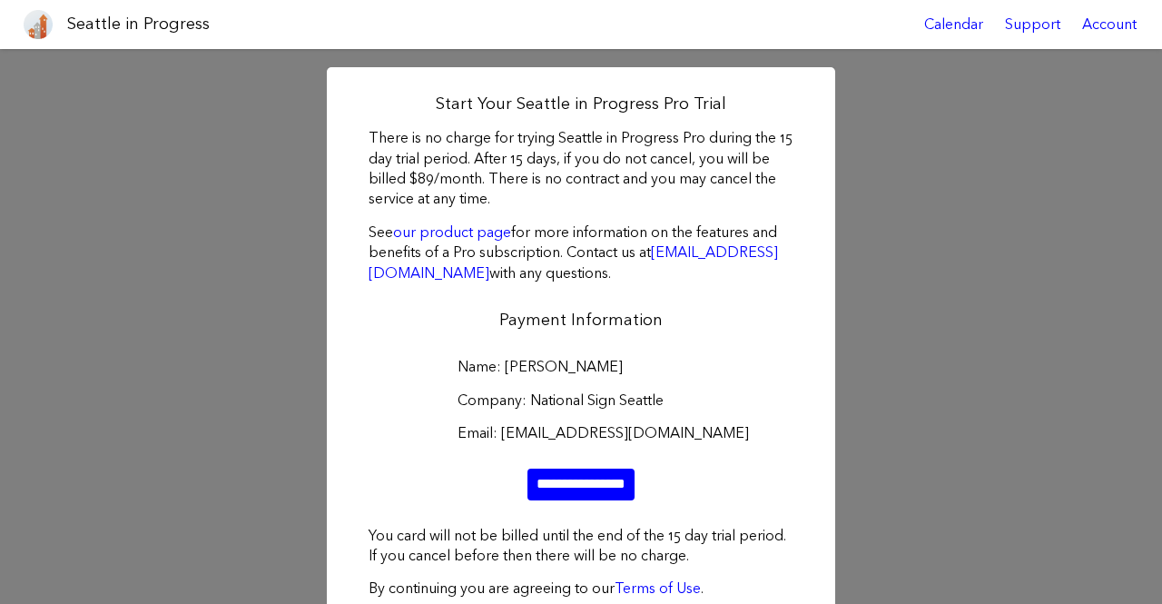 The height and width of the screenshot is (604, 1162). What do you see at coordinates (581, 103) in the screenshot?
I see `h2: Start Your Seattle in Progress Pro Trial` at bounding box center [581, 103].